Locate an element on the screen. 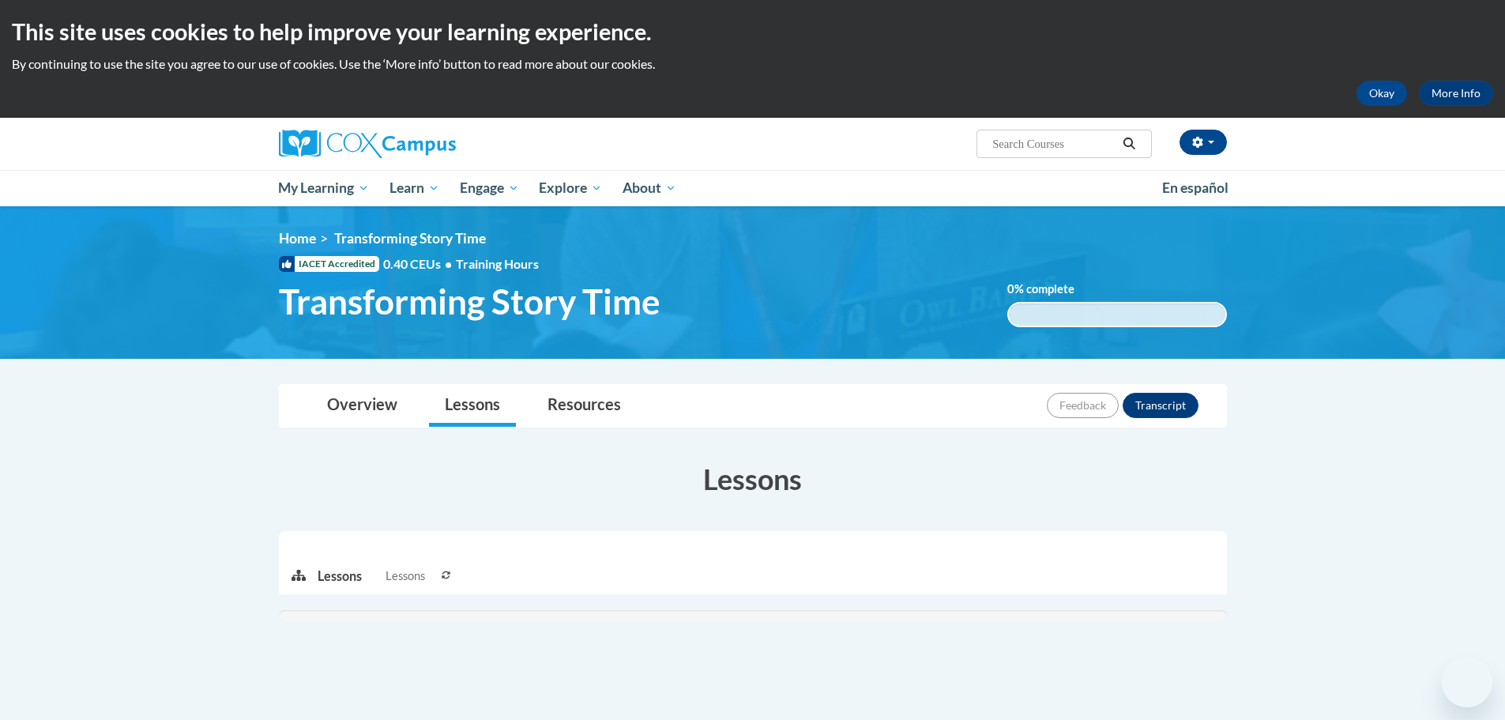 This screenshot has height=720, width=1505. a: Cox Campus is located at coordinates (429, 144).